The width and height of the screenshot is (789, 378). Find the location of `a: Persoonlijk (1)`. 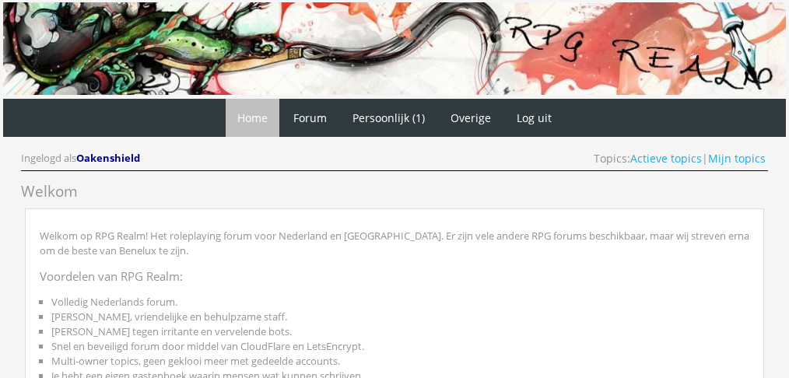

a: Persoonlijk (1) is located at coordinates (388, 117).